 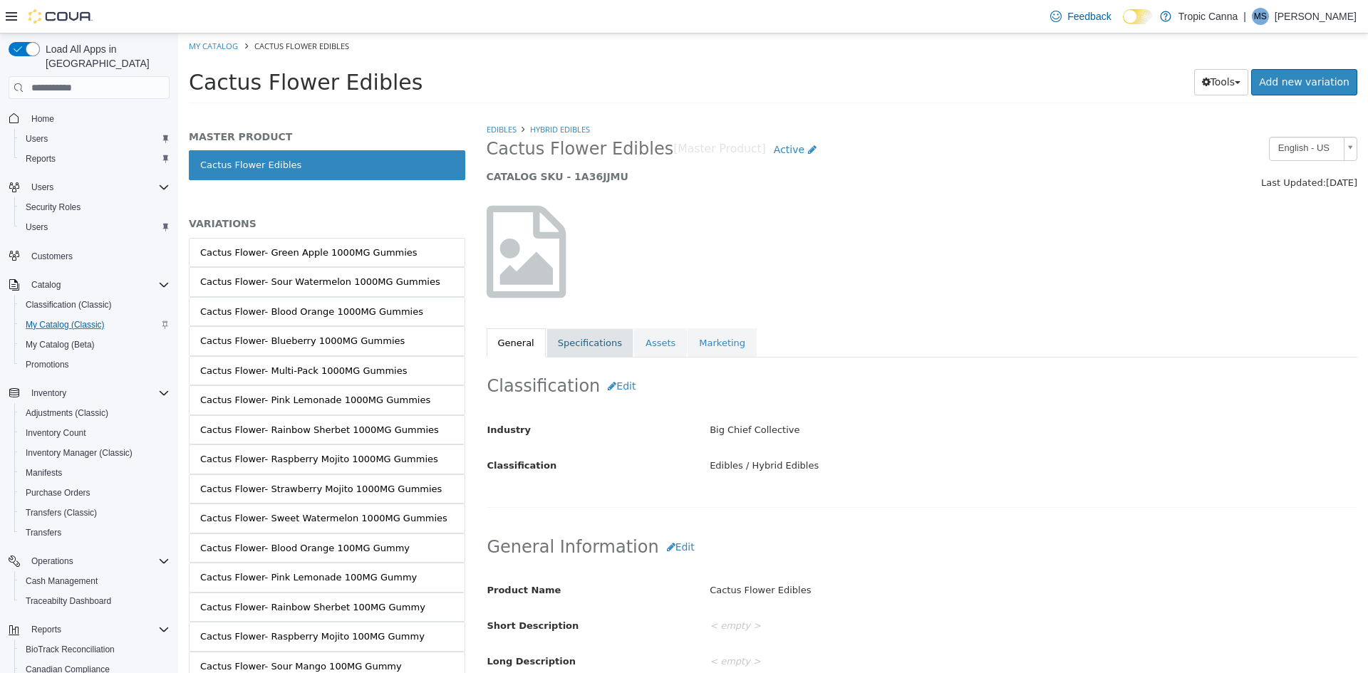 What do you see at coordinates (43, 473) in the screenshot?
I see `span: Manifests` at bounding box center [43, 473].